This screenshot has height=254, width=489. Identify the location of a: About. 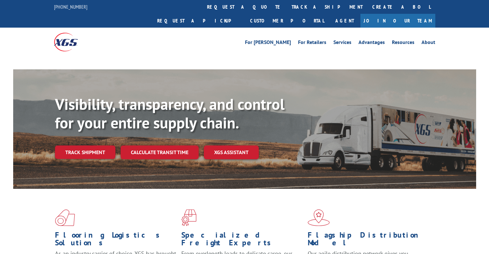
(428, 43).